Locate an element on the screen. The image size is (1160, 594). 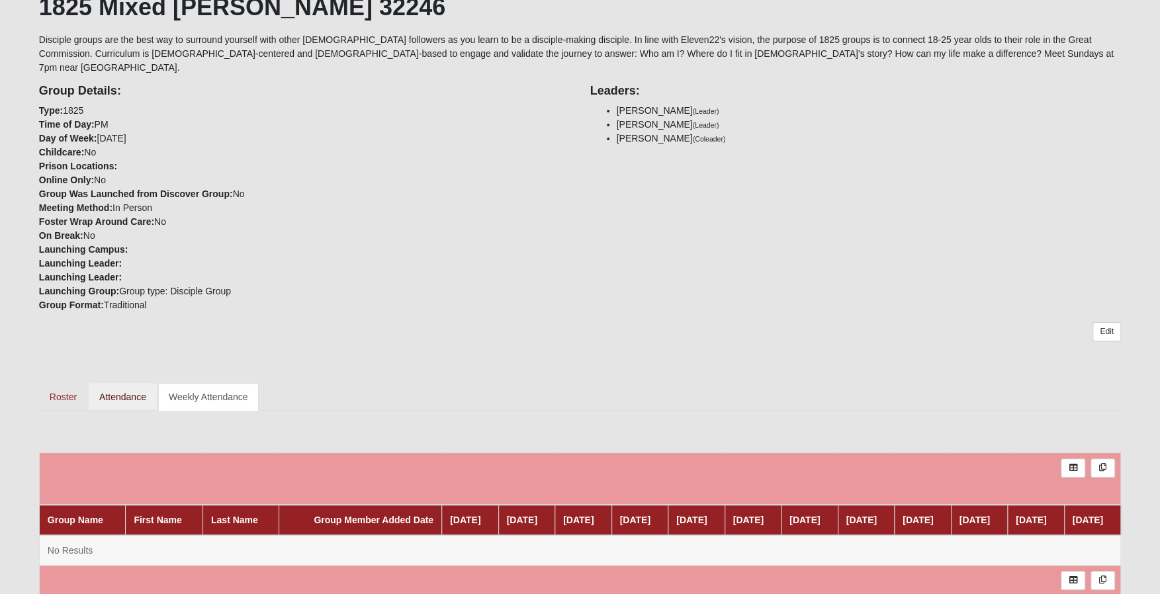
strong: Prison Locations: is located at coordinates (78, 166).